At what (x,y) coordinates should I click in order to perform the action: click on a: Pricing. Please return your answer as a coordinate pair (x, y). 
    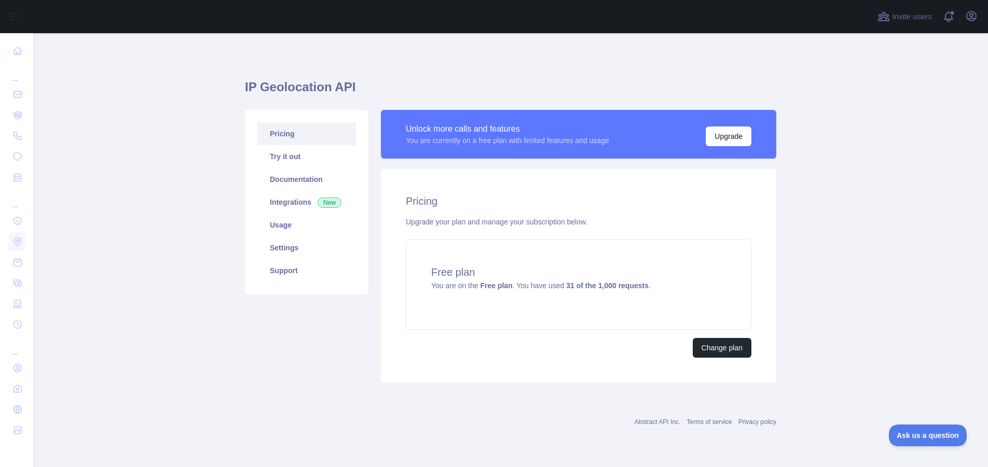
    Looking at the image, I should click on (307, 134).